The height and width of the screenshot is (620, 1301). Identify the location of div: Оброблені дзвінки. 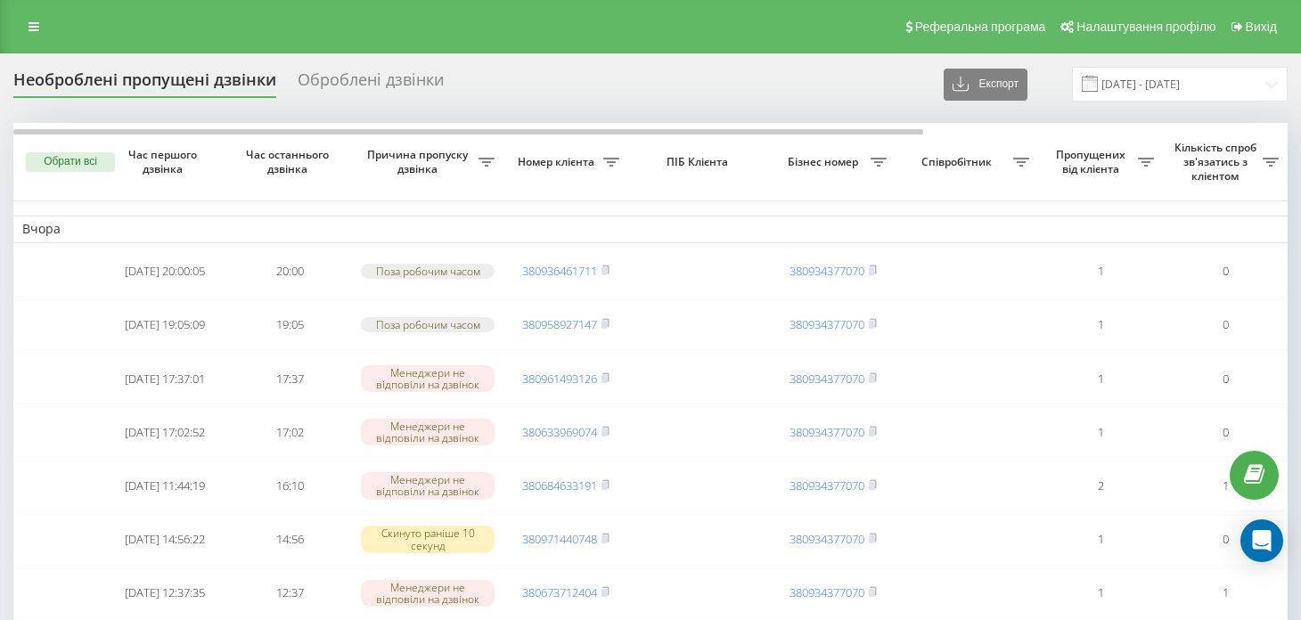
(371, 84).